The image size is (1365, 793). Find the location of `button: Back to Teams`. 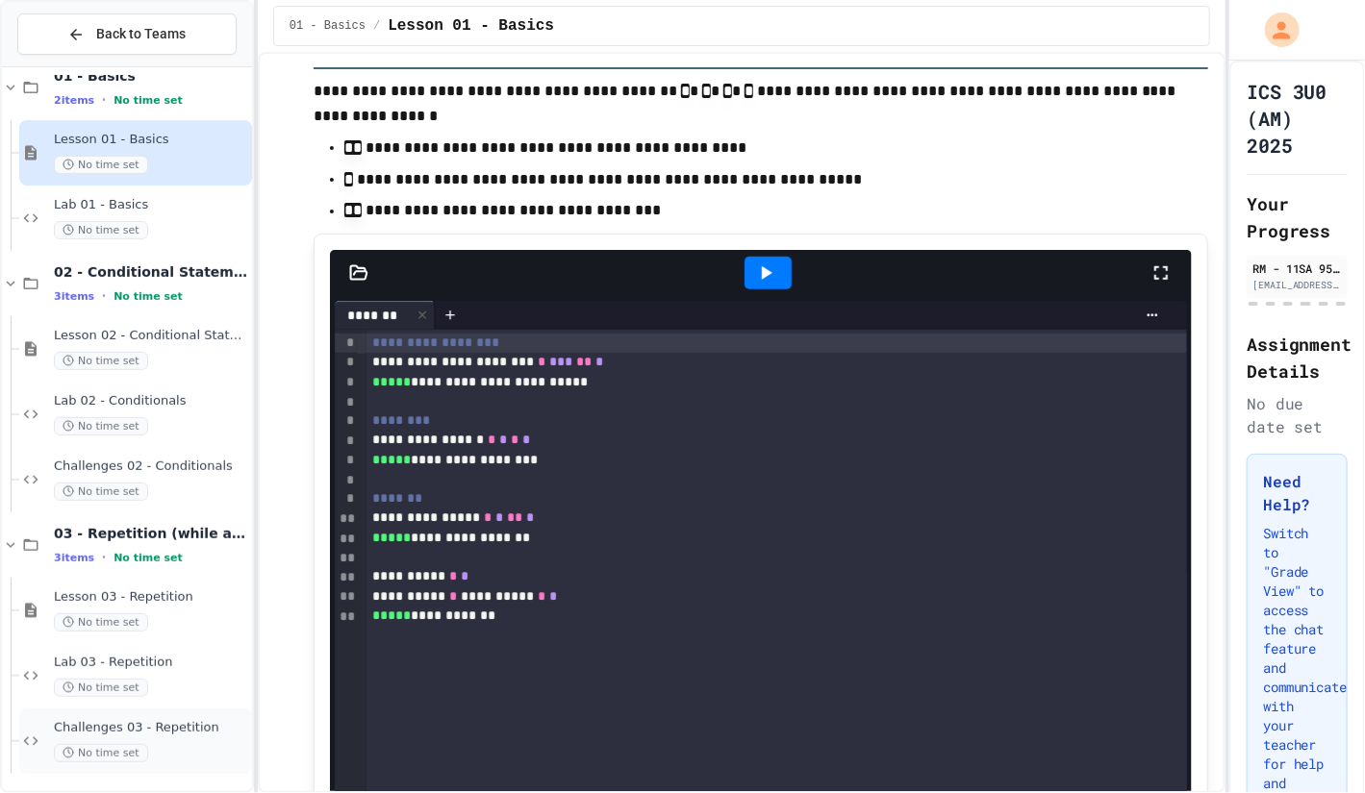

button: Back to Teams is located at coordinates (127, 34).